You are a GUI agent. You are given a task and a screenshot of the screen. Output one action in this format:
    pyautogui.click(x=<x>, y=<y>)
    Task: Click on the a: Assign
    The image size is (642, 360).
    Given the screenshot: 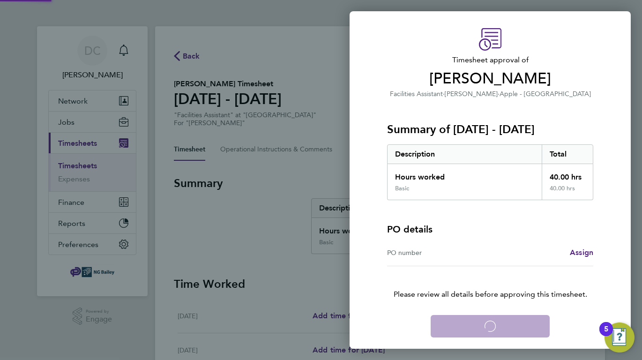 What is the action you would take?
    pyautogui.click(x=582, y=253)
    